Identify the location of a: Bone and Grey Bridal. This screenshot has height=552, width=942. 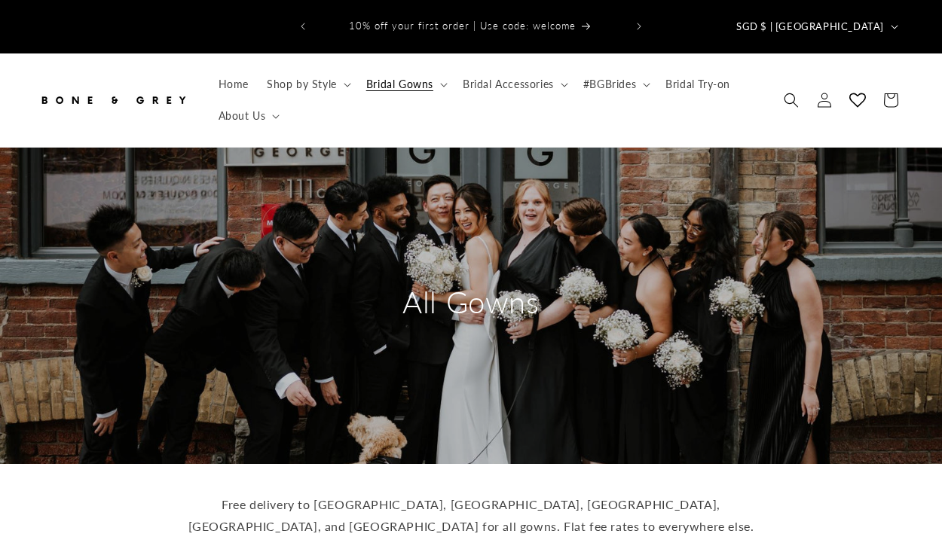
(113, 99).